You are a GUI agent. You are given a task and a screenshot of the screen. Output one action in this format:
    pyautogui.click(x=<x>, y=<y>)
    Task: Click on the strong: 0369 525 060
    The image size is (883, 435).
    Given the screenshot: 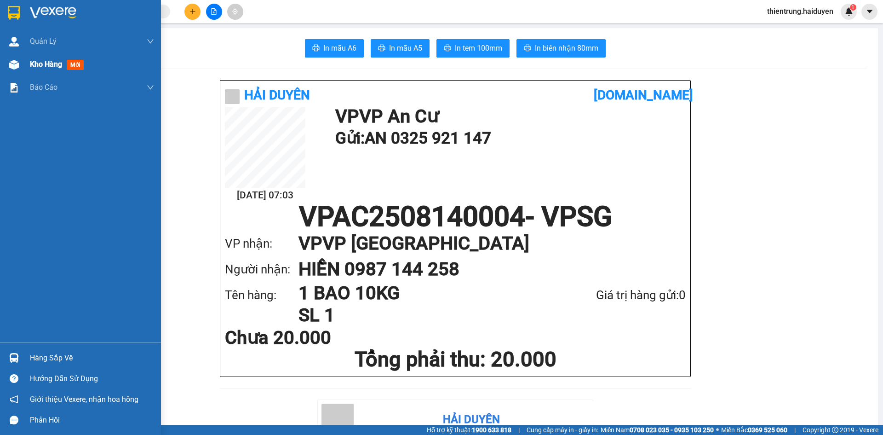 What is the action you would take?
    pyautogui.click(x=768, y=430)
    